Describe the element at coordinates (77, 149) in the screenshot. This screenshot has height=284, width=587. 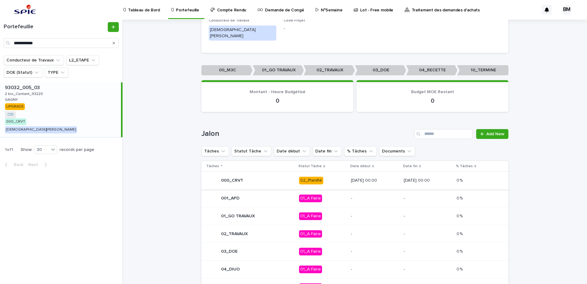
I see `p: records per page` at that location.